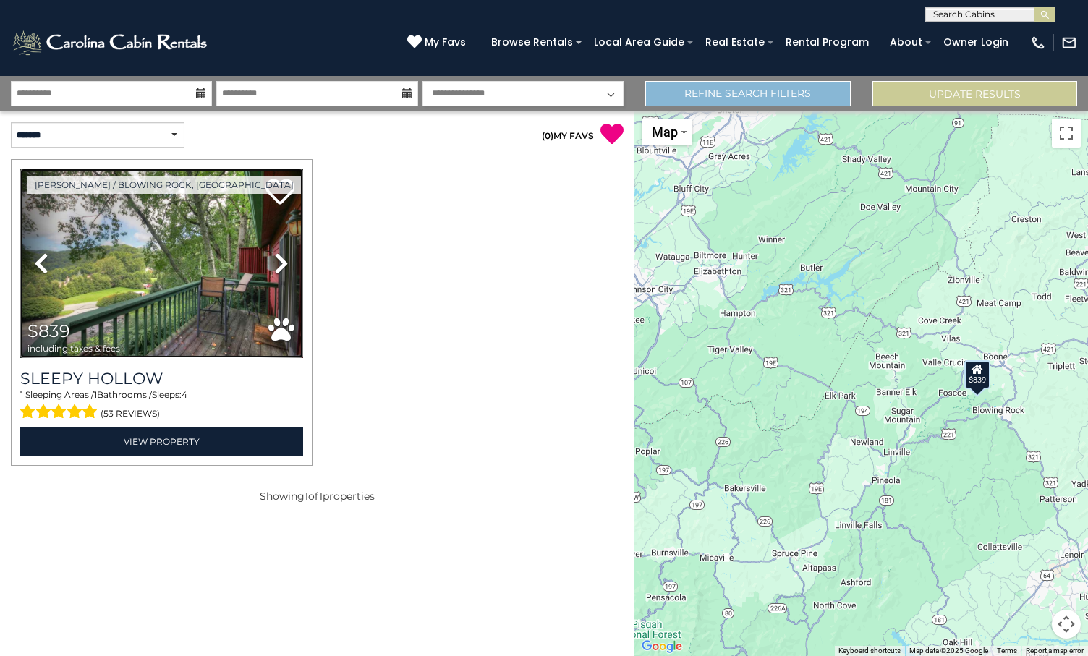 The width and height of the screenshot is (1088, 656). Describe the element at coordinates (161, 441) in the screenshot. I see `a: View Property` at that location.